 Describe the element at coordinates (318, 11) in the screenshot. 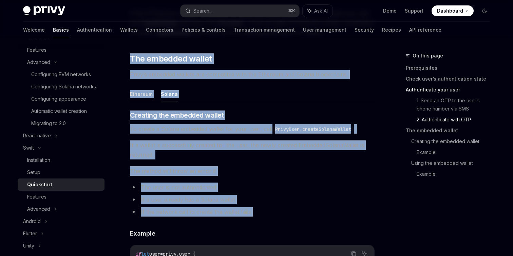

I see `button: Ask AI` at that location.